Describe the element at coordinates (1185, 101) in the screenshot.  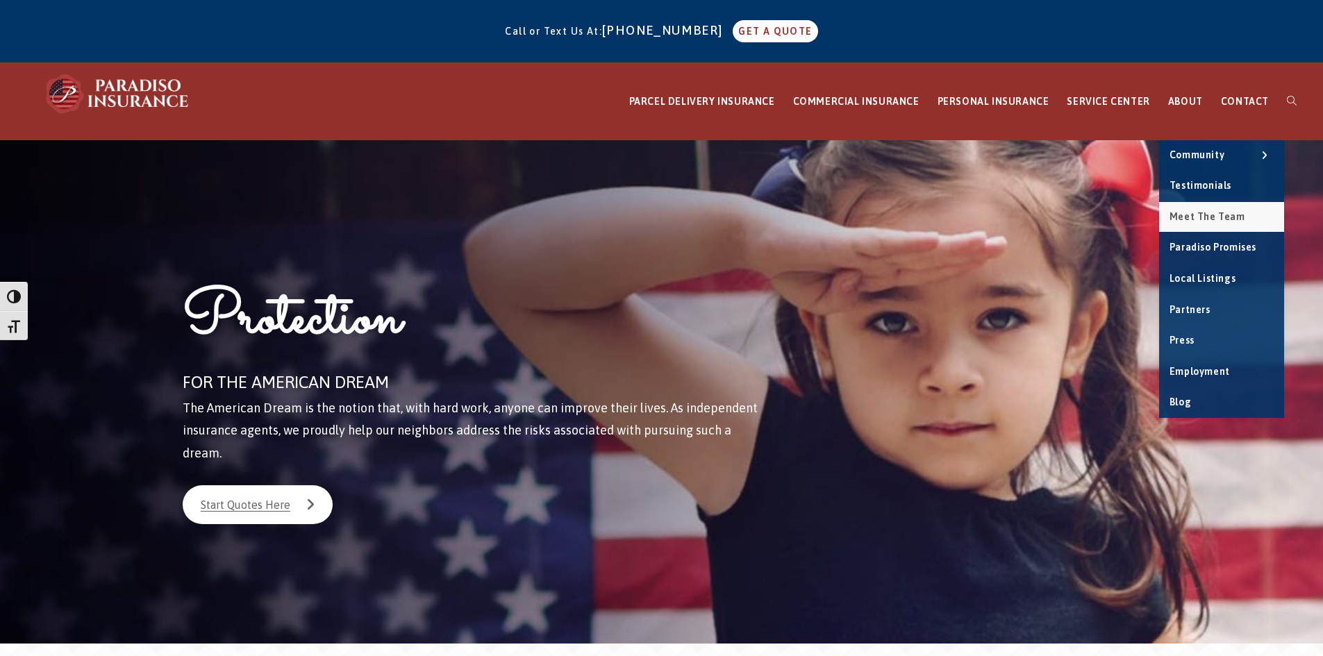
I see `span: ABOUT` at that location.